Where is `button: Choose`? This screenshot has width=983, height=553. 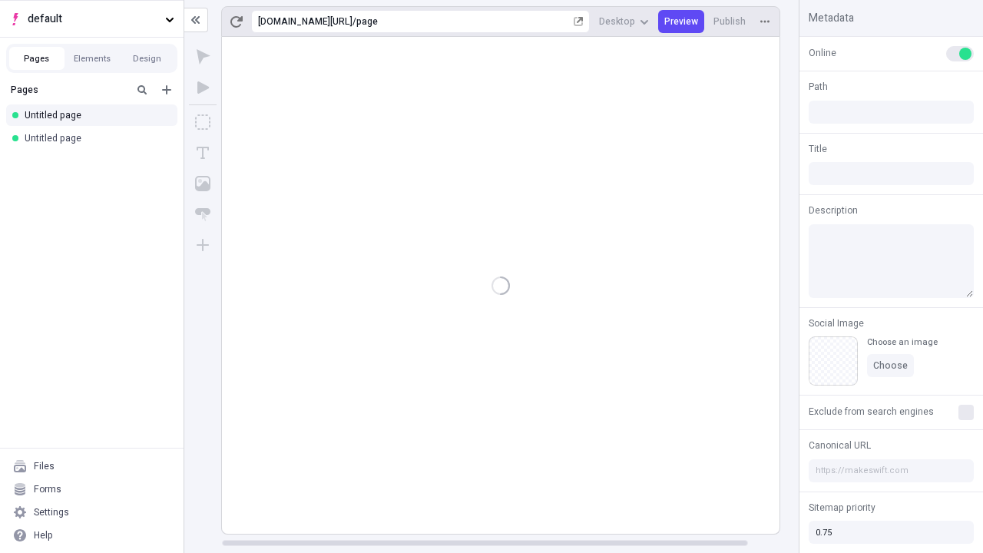
button: Choose is located at coordinates (890, 365).